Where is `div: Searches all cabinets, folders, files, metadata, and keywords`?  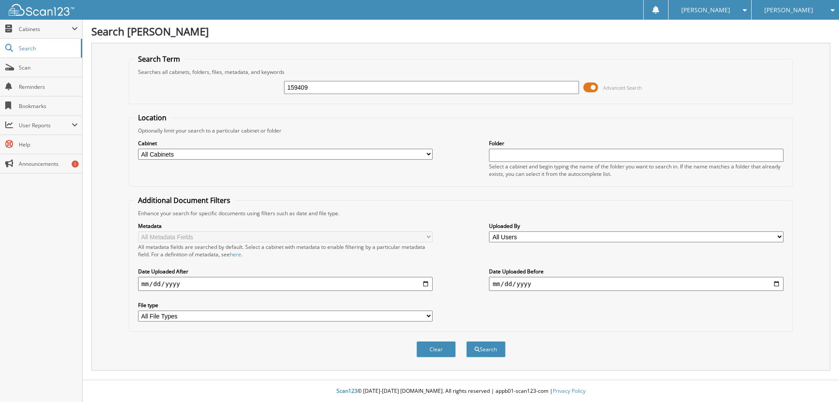
div: Searches all cabinets, folders, files, metadata, and keywords is located at coordinates (461, 72).